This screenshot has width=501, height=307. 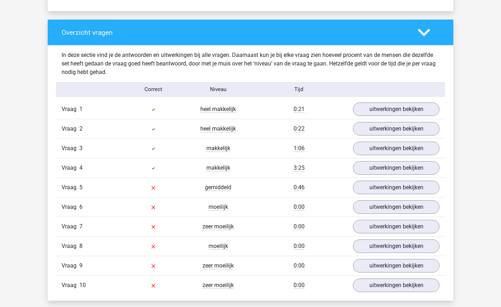 I want to click on span: 6, so click(x=81, y=207).